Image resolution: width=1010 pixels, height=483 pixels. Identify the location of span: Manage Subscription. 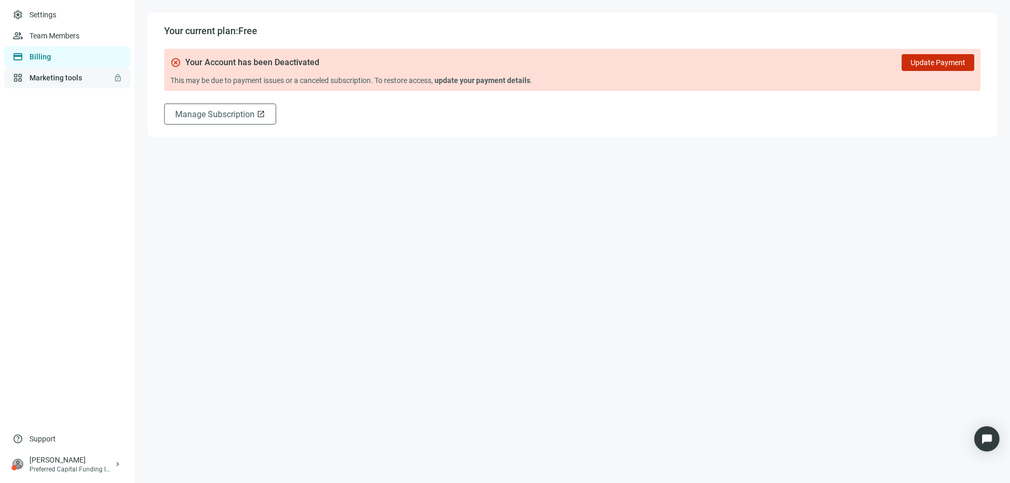
(215, 114).